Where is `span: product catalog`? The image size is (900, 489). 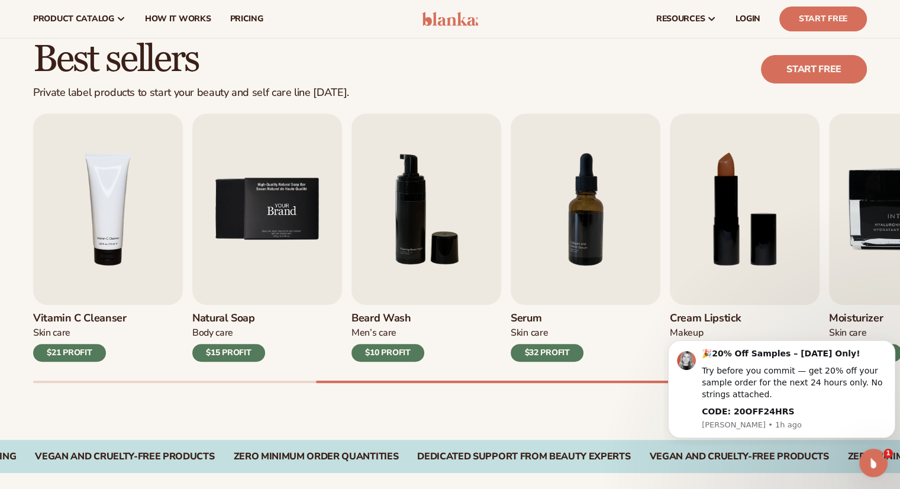 span: product catalog is located at coordinates (73, 19).